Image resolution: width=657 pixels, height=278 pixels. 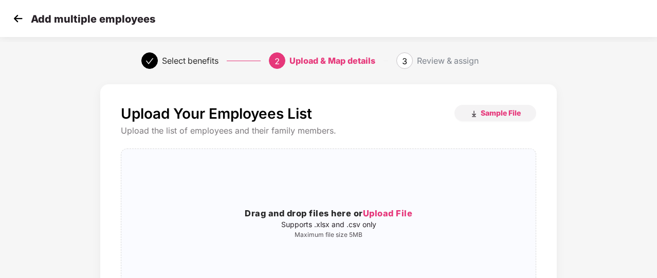 I want to click on span: check, so click(x=150, y=61).